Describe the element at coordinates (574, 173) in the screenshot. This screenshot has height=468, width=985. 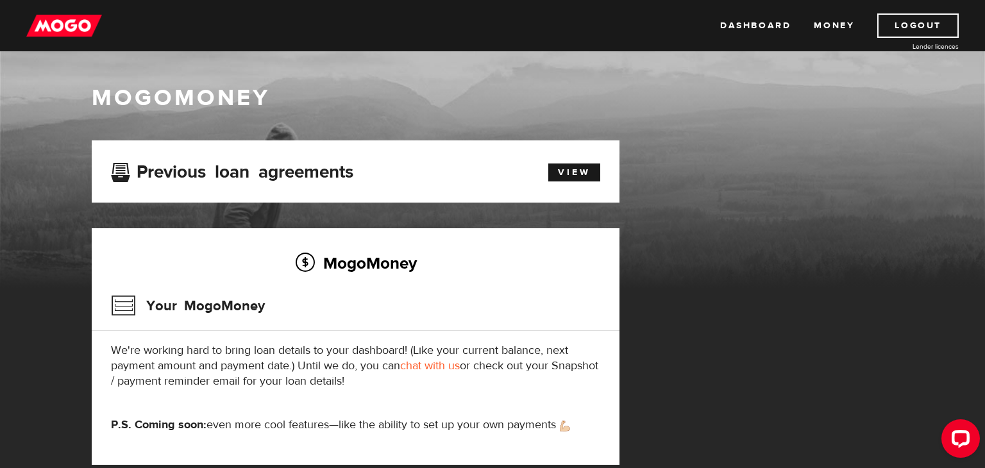
I see `a: View` at that location.